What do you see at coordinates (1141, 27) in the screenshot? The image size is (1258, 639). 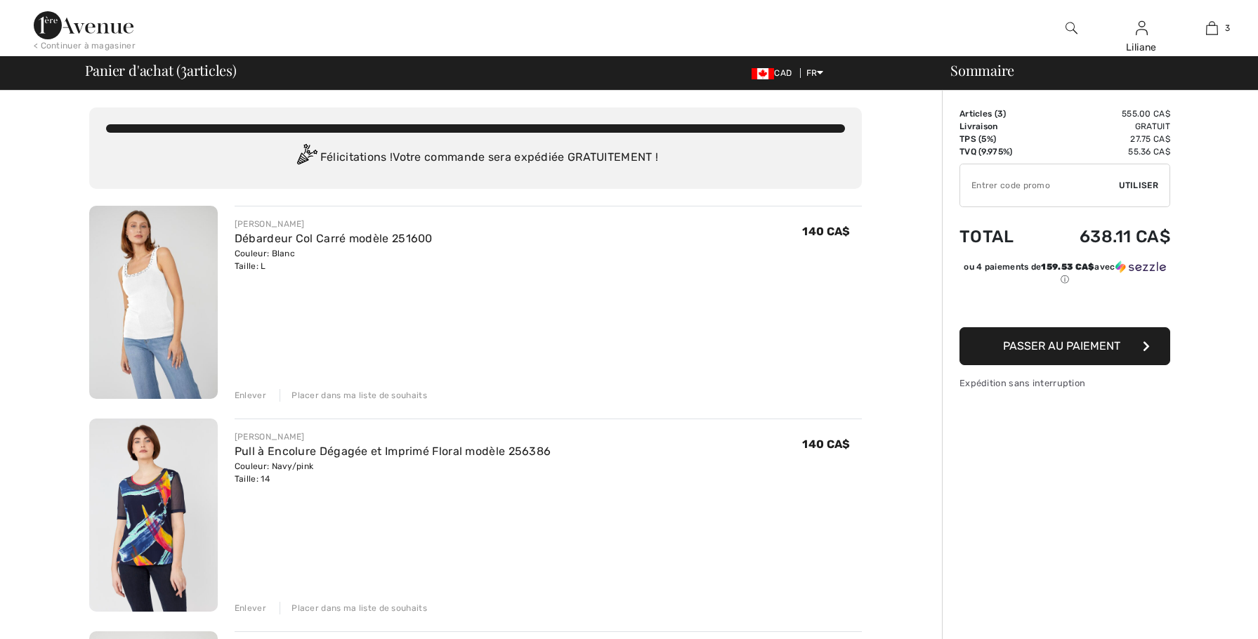 I see `a: Se connecter` at bounding box center [1141, 27].